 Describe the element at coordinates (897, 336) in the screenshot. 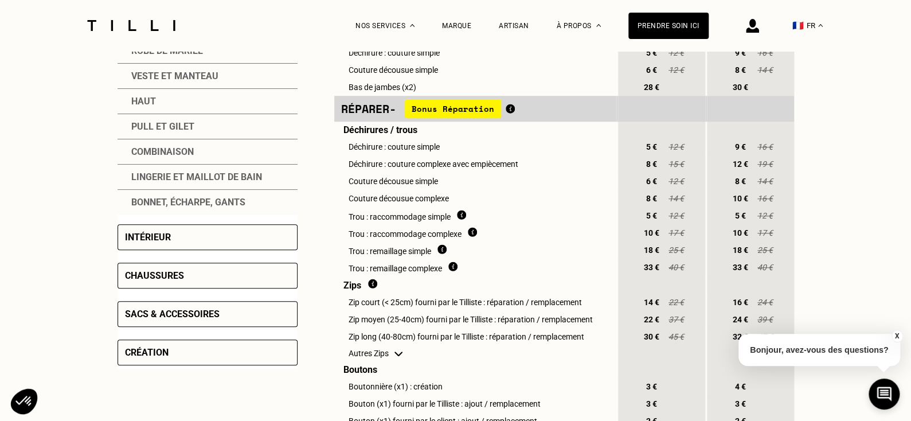

I see `button: X` at that location.